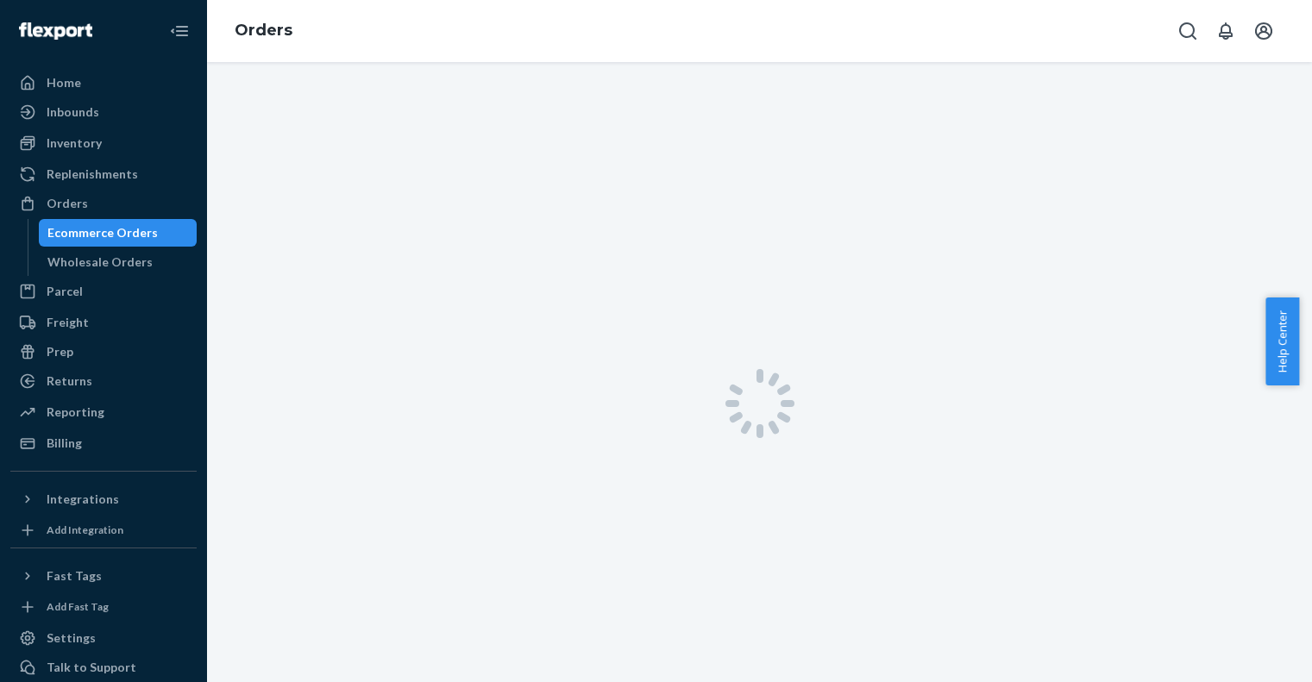 The height and width of the screenshot is (682, 1312). Describe the element at coordinates (103, 607) in the screenshot. I see `a: Add Fast Tag` at that location.